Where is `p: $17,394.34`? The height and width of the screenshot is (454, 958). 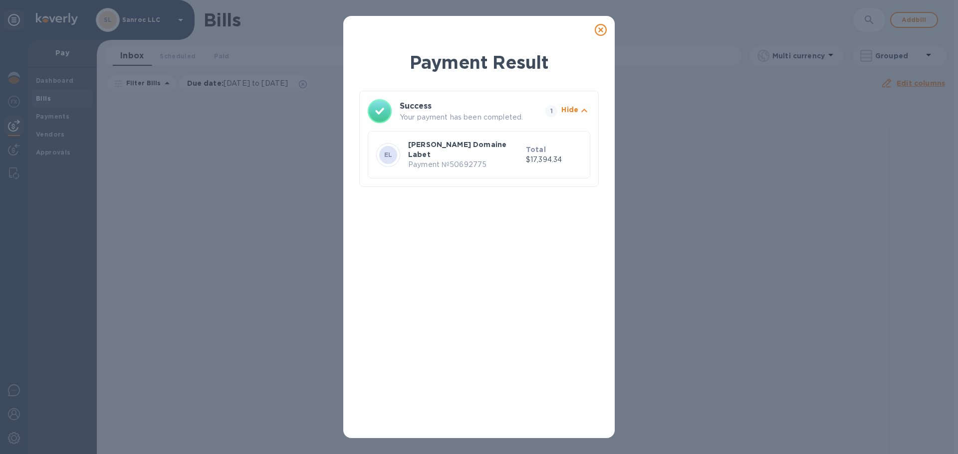 p: $17,394.34 is located at coordinates (554, 160).